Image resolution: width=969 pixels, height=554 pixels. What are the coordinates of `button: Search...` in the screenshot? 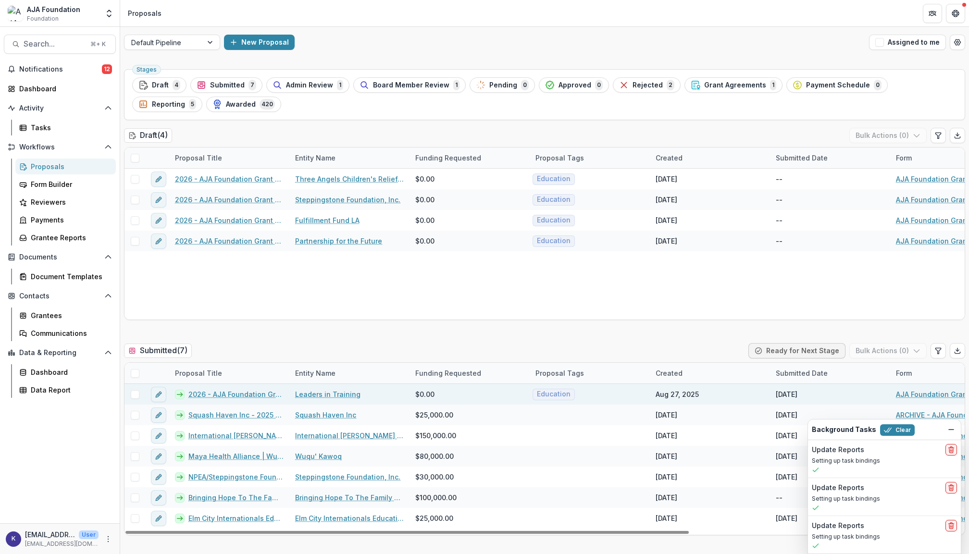 It's located at (60, 44).